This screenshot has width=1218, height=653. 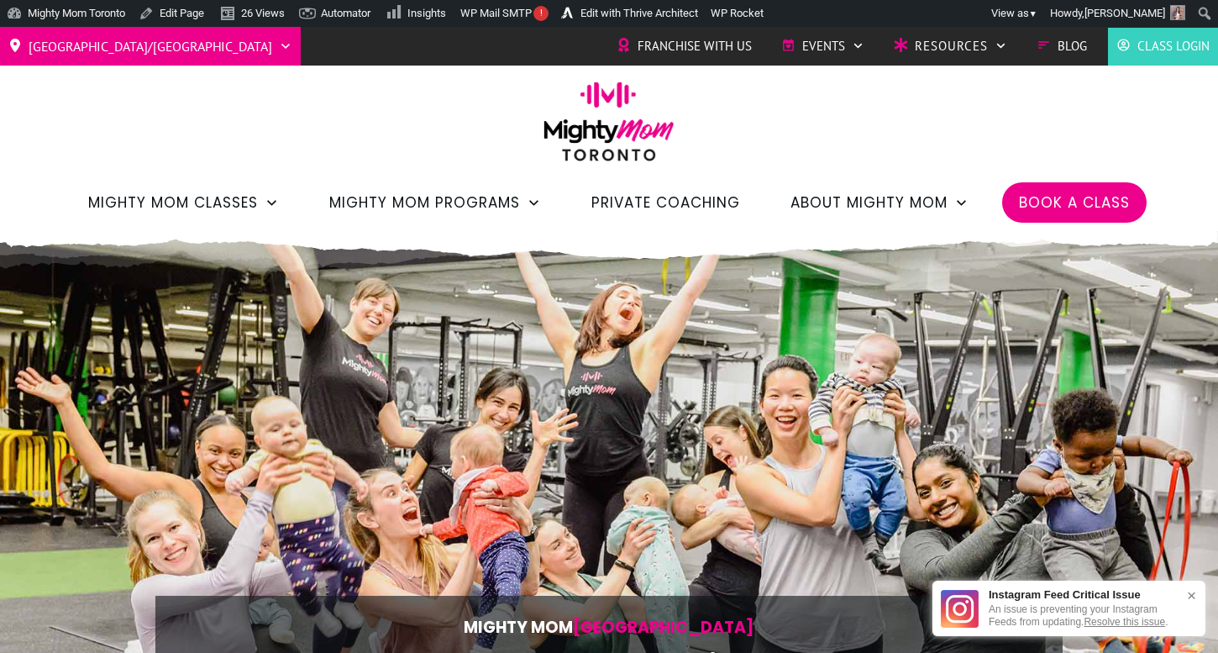 What do you see at coordinates (695, 46) in the screenshot?
I see `span: Franchise with Us` at bounding box center [695, 46].